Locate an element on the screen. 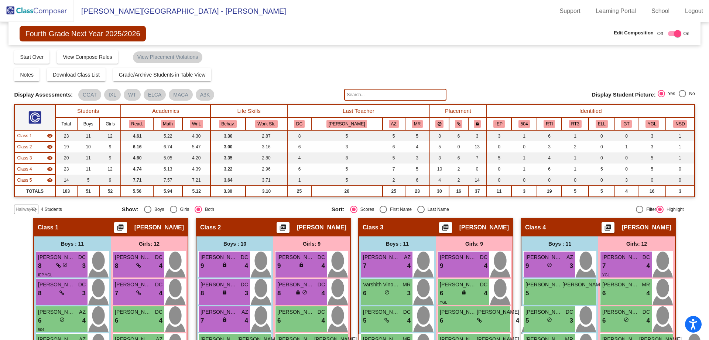  th: Keep with students is located at coordinates (459, 124).